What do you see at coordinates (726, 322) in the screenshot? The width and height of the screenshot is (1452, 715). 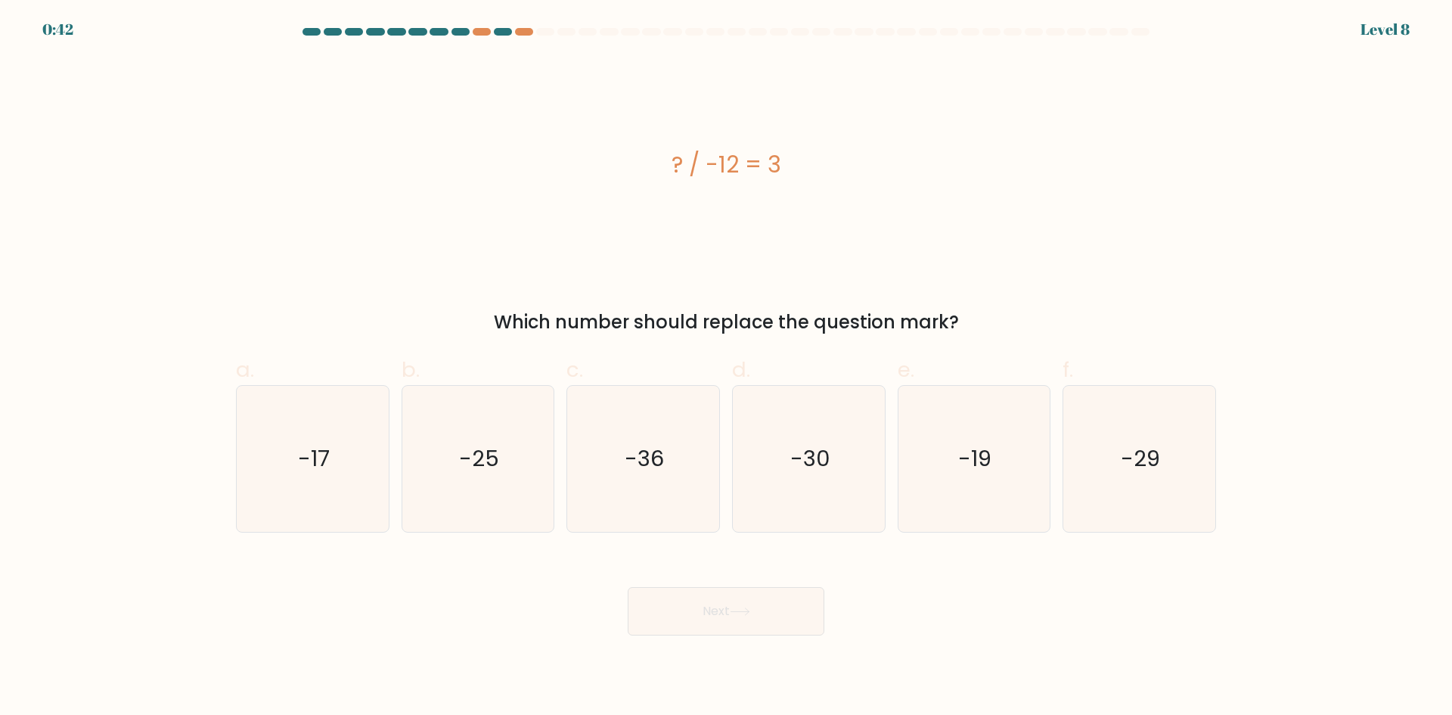 I see `div: Which number should replace the question mark?` at bounding box center [726, 322].